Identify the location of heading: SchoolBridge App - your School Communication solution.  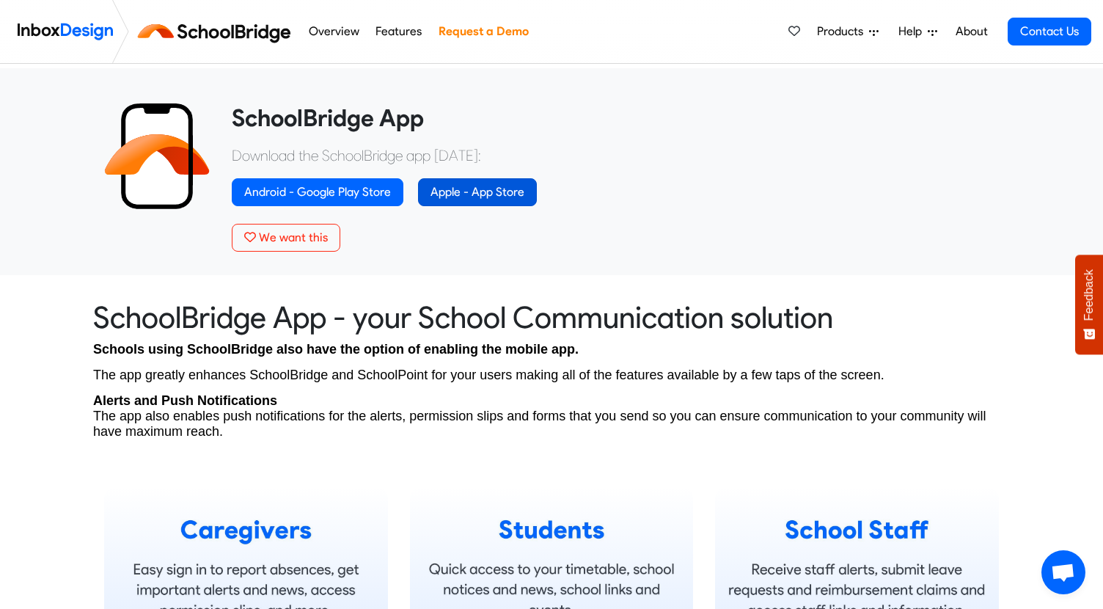
(552, 317).